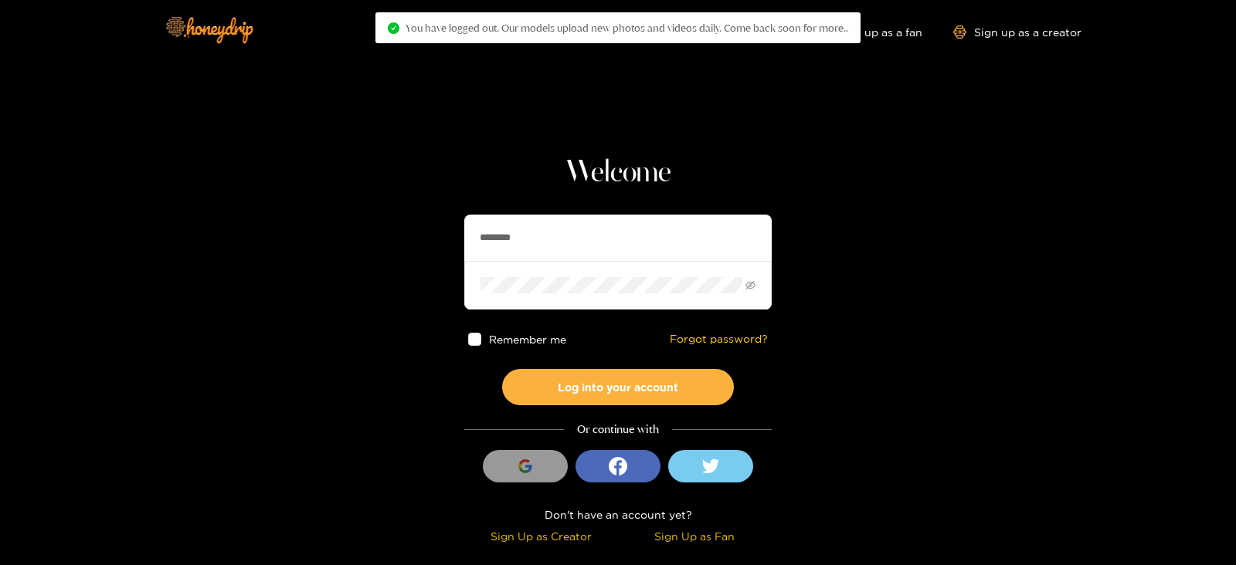  Describe the element at coordinates (541, 536) in the screenshot. I see `div: Sign Up as Creator` at that location.